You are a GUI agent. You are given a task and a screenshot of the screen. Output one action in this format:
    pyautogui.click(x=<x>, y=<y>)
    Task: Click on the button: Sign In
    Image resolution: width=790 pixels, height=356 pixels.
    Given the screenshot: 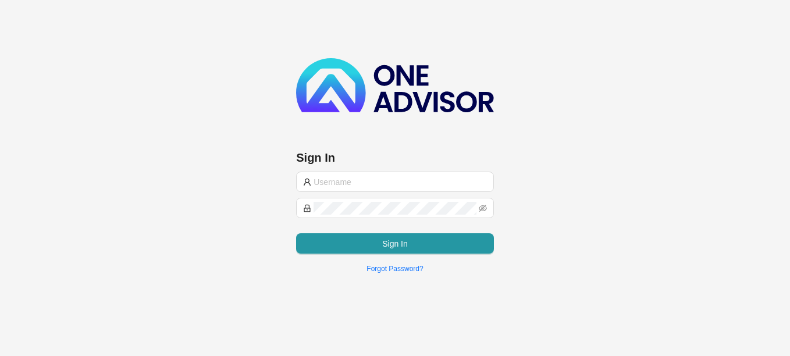 What is the action you would take?
    pyautogui.click(x=395, y=243)
    